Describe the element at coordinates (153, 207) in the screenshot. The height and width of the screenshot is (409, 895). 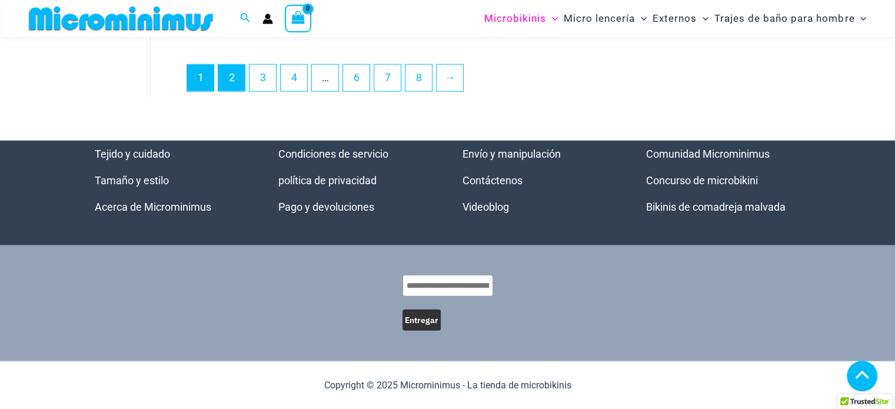
I see `font: Acerca de Microminimus` at that location.